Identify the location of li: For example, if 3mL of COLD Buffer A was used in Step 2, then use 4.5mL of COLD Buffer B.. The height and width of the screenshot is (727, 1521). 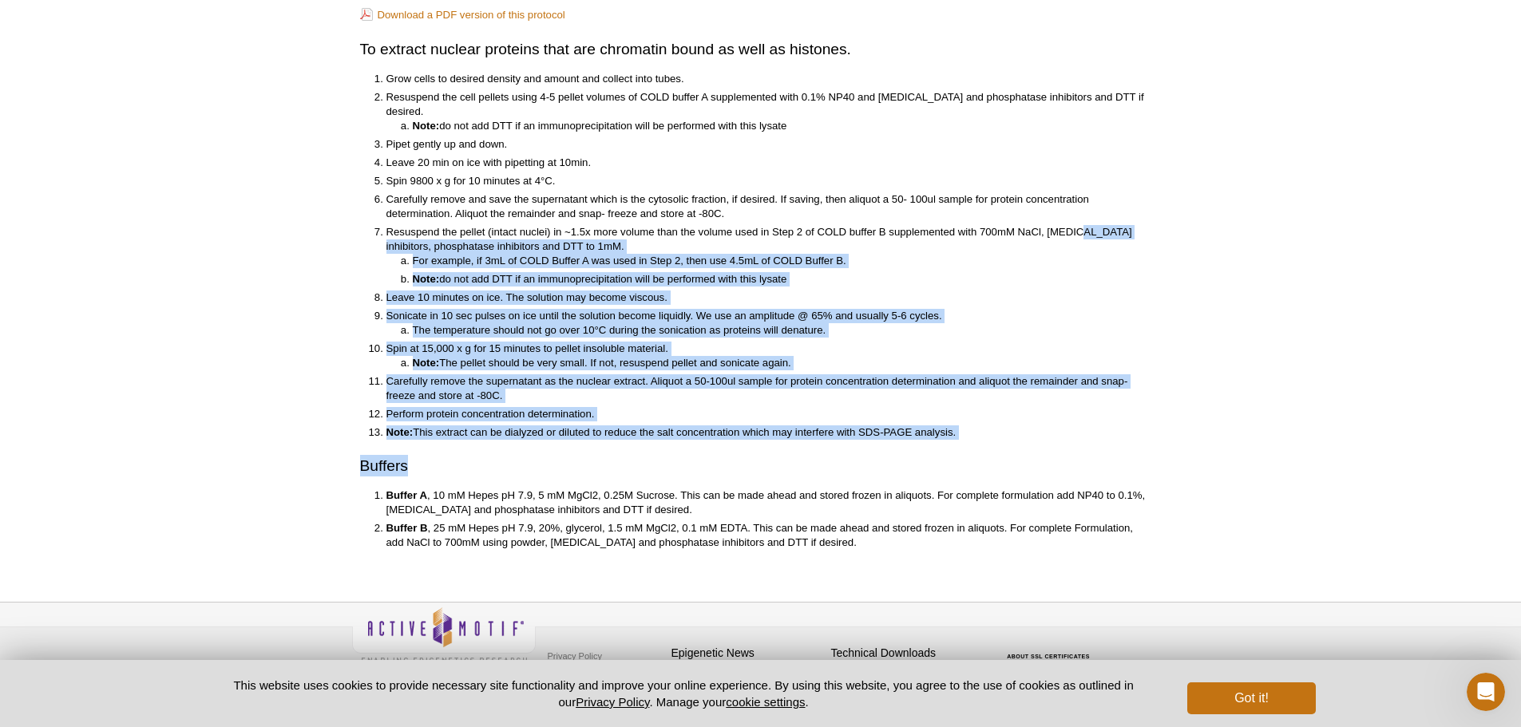
(779, 261).